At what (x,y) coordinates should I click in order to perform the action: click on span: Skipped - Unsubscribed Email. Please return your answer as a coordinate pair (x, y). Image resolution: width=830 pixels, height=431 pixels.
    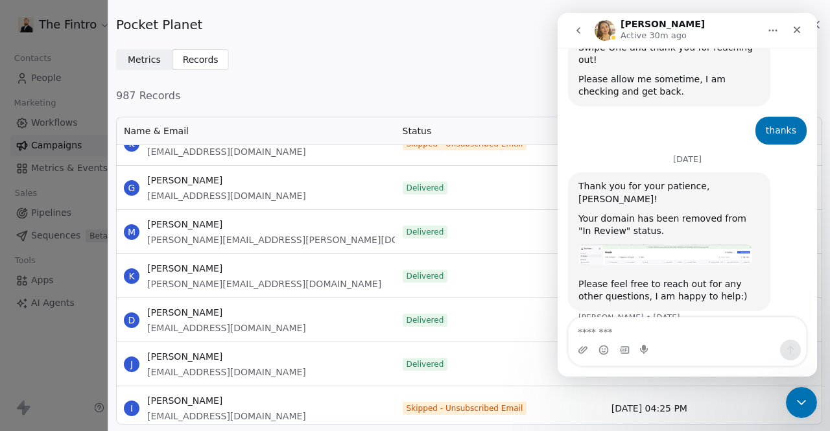
    Looking at the image, I should click on (465, 409).